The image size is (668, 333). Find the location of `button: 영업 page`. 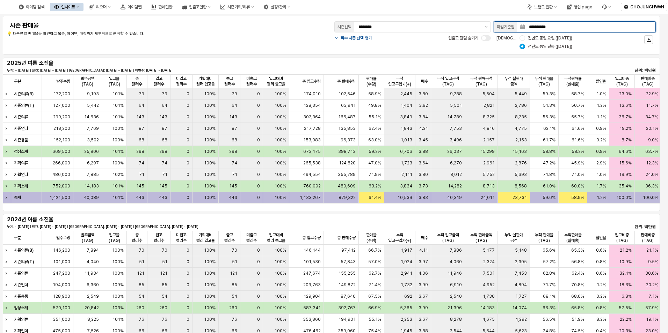

button: 영업 page is located at coordinates (579, 7).